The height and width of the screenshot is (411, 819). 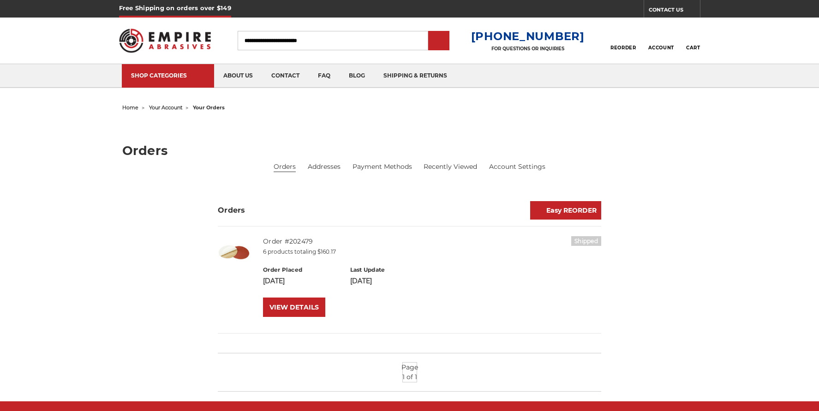 What do you see at coordinates (165, 41) in the screenshot?
I see `img: Empire Abrasives` at bounding box center [165, 41].